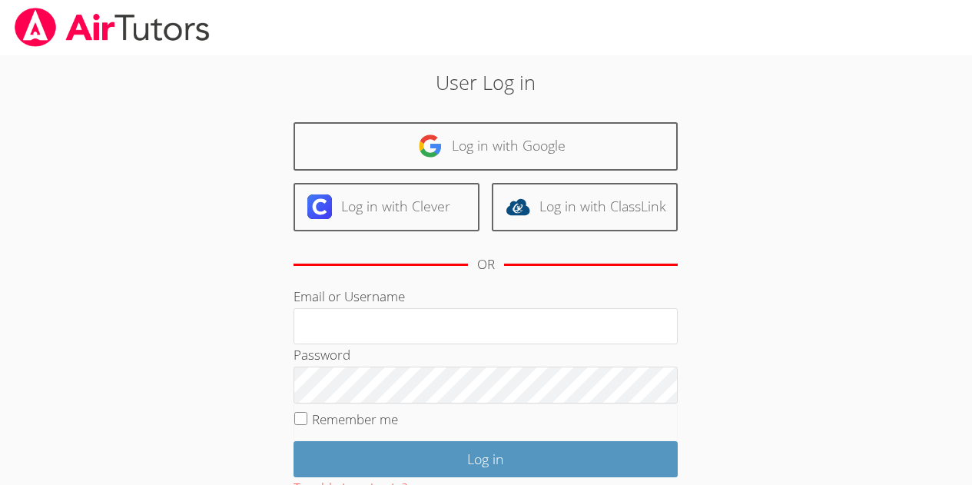  What do you see at coordinates (386, 207) in the screenshot?
I see `a: Log in with Clever` at bounding box center [386, 207].